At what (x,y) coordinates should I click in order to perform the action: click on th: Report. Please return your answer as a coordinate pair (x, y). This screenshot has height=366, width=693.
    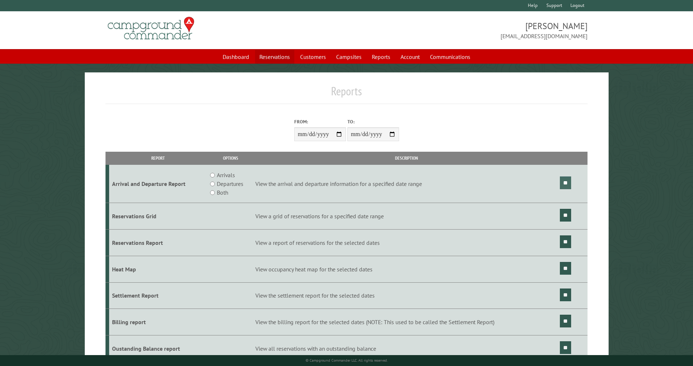
    Looking at the image, I should click on (158, 158).